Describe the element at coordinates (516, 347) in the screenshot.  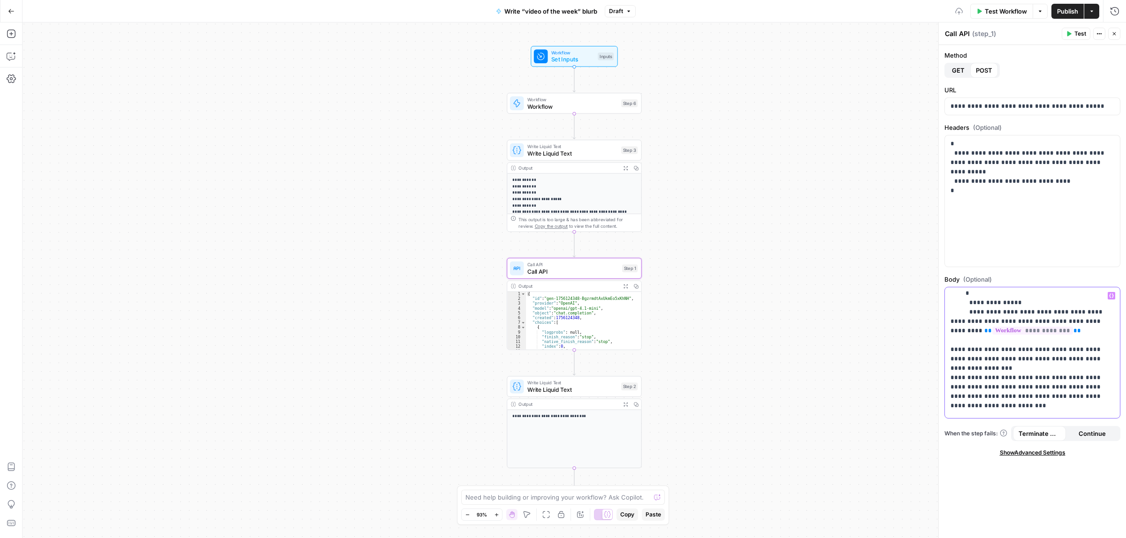
I see `div: 12` at that location.